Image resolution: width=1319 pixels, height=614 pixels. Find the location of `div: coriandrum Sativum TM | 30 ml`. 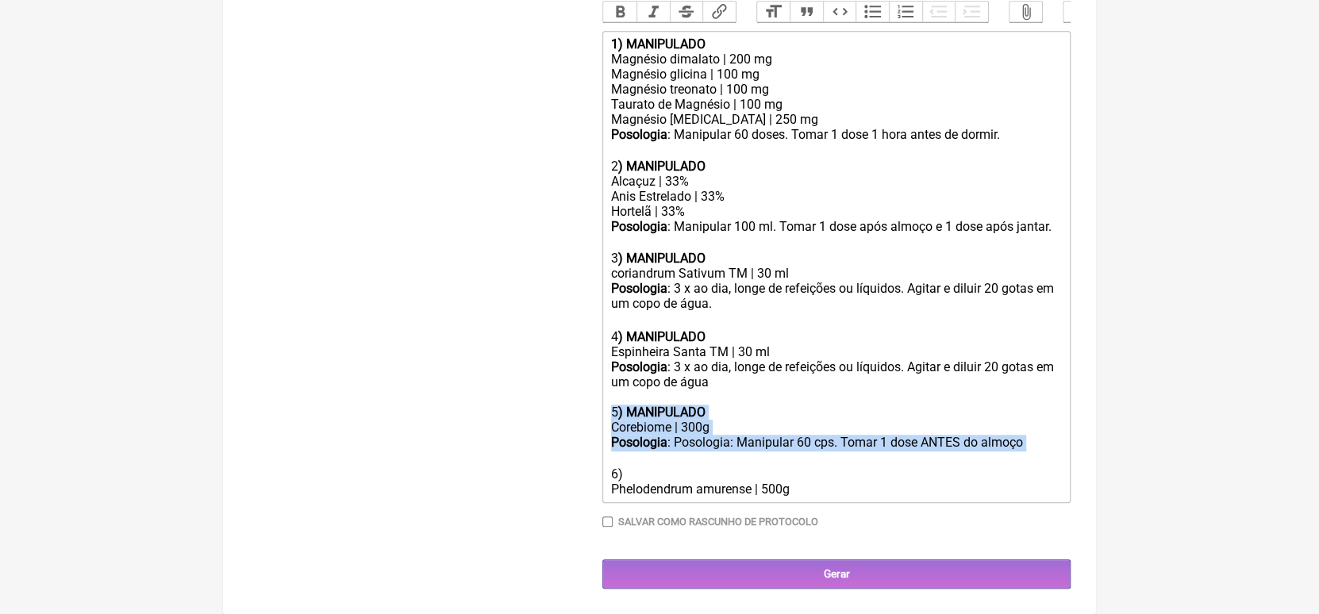

div: coriandrum Sativum TM | 30 ml is located at coordinates (836, 273).